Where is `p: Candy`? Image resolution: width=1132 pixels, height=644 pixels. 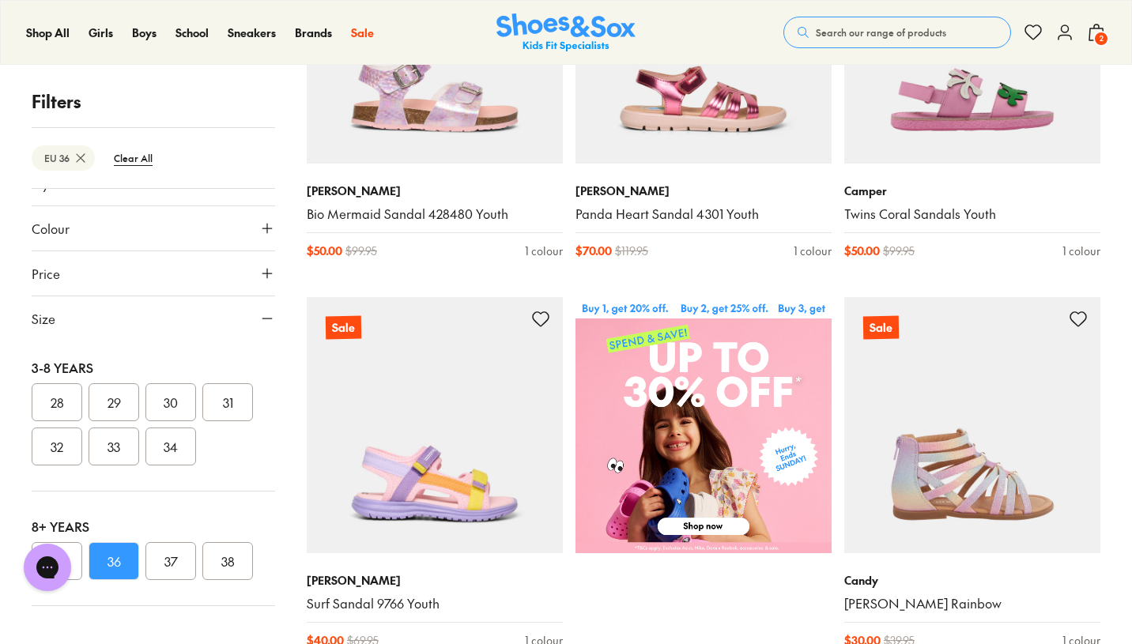
p: Candy is located at coordinates (972, 580).